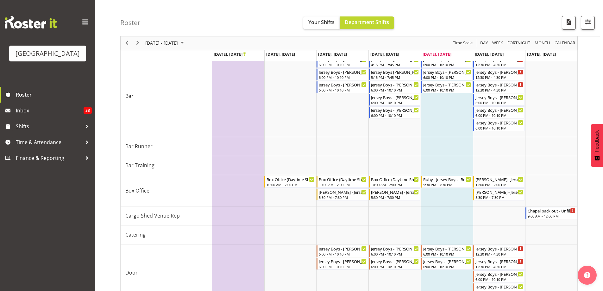  Describe the element at coordinates (166, 216) in the screenshot. I see `td: Cargo Shed Venue Rep resource` at that location.